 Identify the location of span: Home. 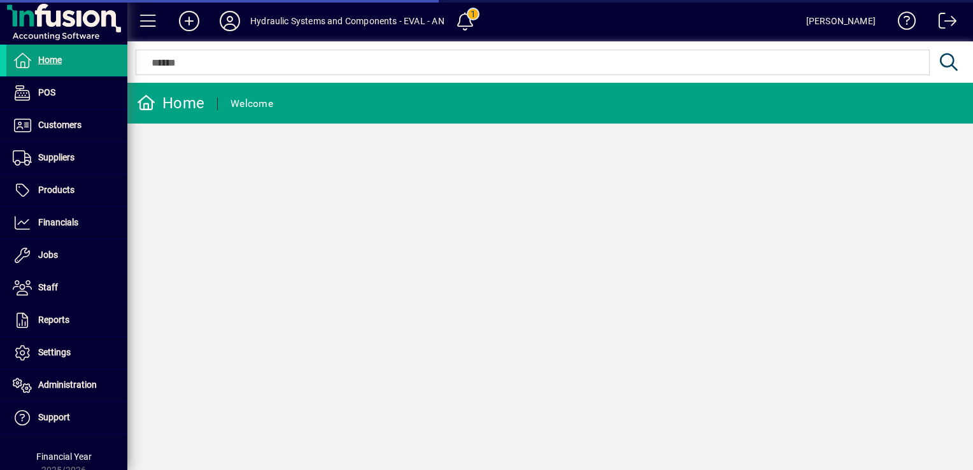
(50, 60).